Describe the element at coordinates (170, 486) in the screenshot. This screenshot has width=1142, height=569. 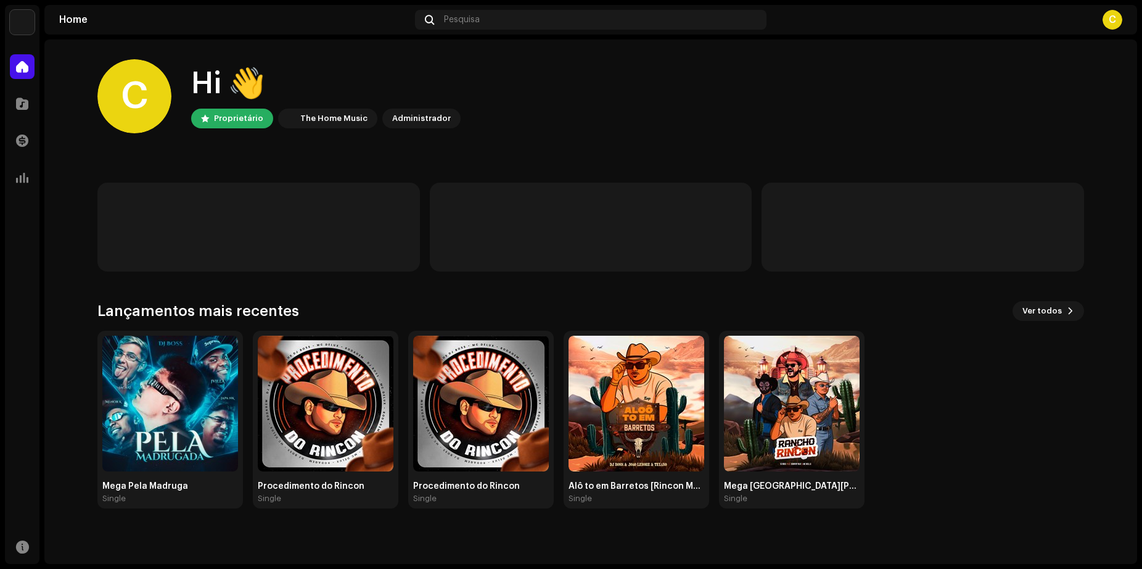
I see `div: Mega Pela Madruga` at that location.